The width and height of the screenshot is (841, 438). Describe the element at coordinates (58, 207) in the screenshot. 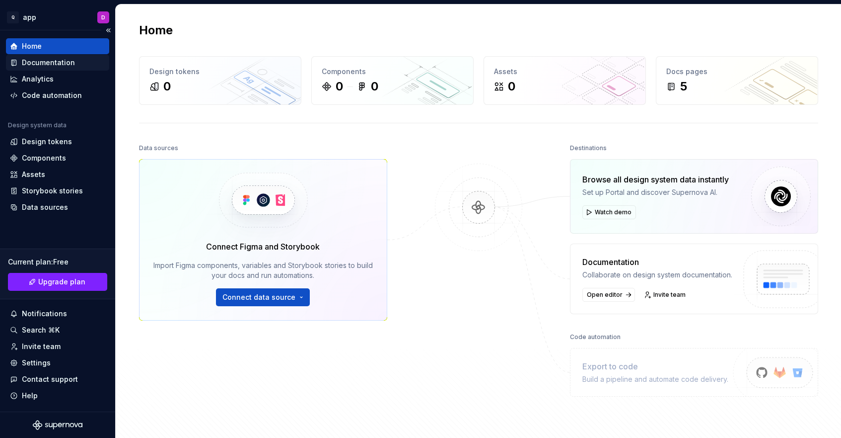

I see `a: Data sources` at that location.